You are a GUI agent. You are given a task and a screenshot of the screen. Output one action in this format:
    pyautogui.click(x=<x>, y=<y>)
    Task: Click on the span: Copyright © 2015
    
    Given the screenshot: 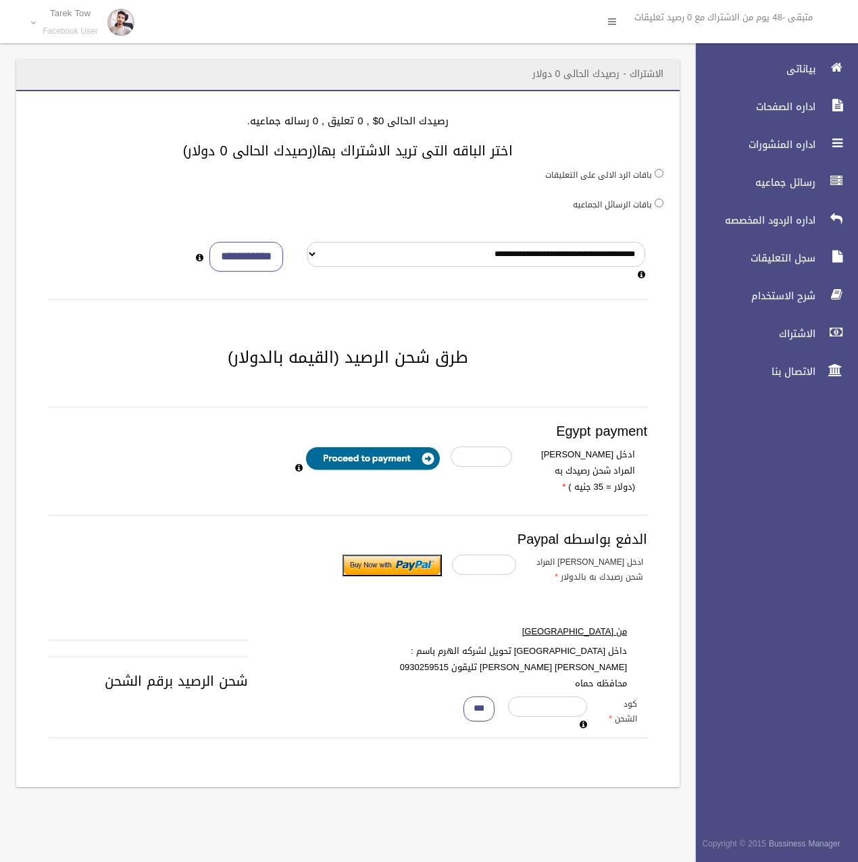 What is the action you would take?
    pyautogui.click(x=734, y=844)
    